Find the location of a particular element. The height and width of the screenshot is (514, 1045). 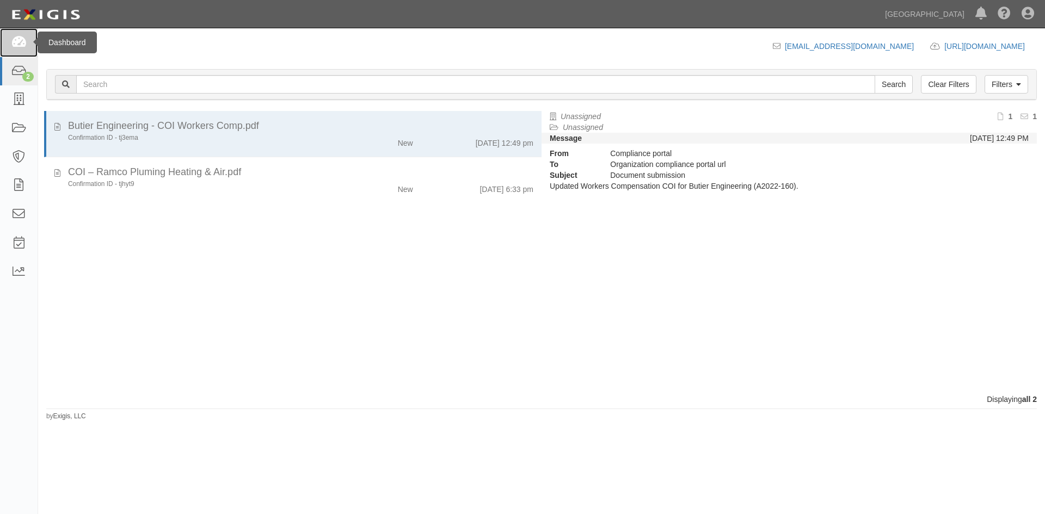

div: Confirmation ID - tjhyt9 is located at coordinates (200, 184).